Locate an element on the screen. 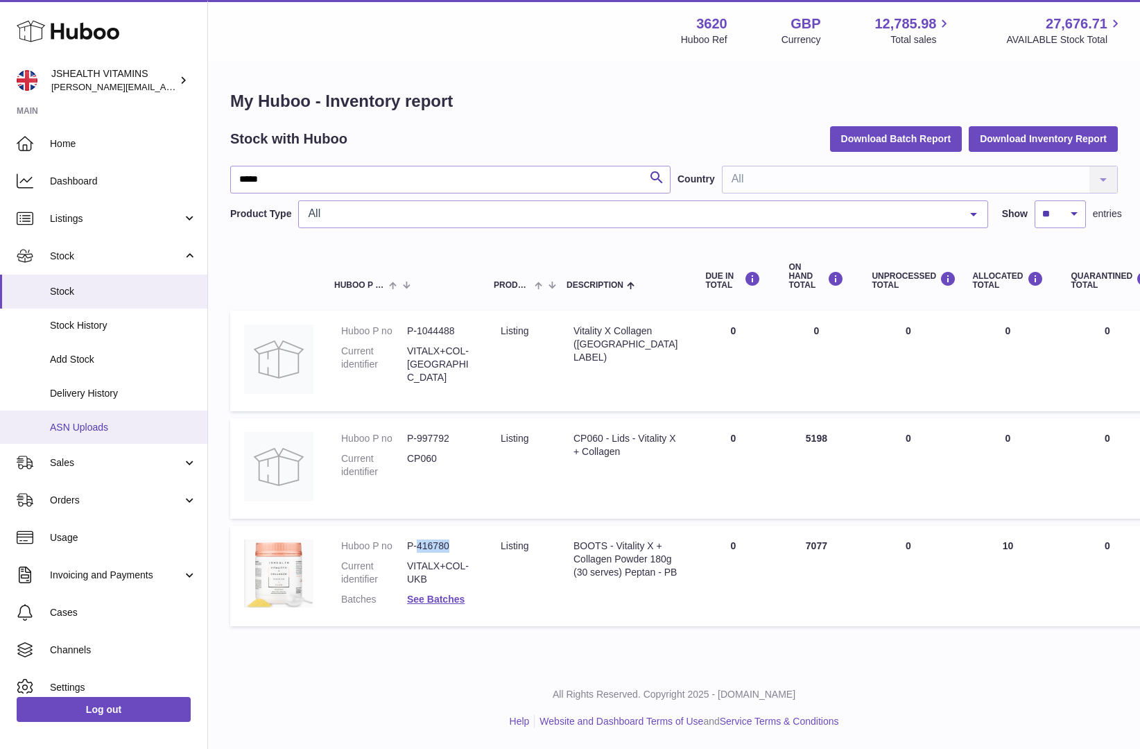  dt: Batches is located at coordinates (374, 599).